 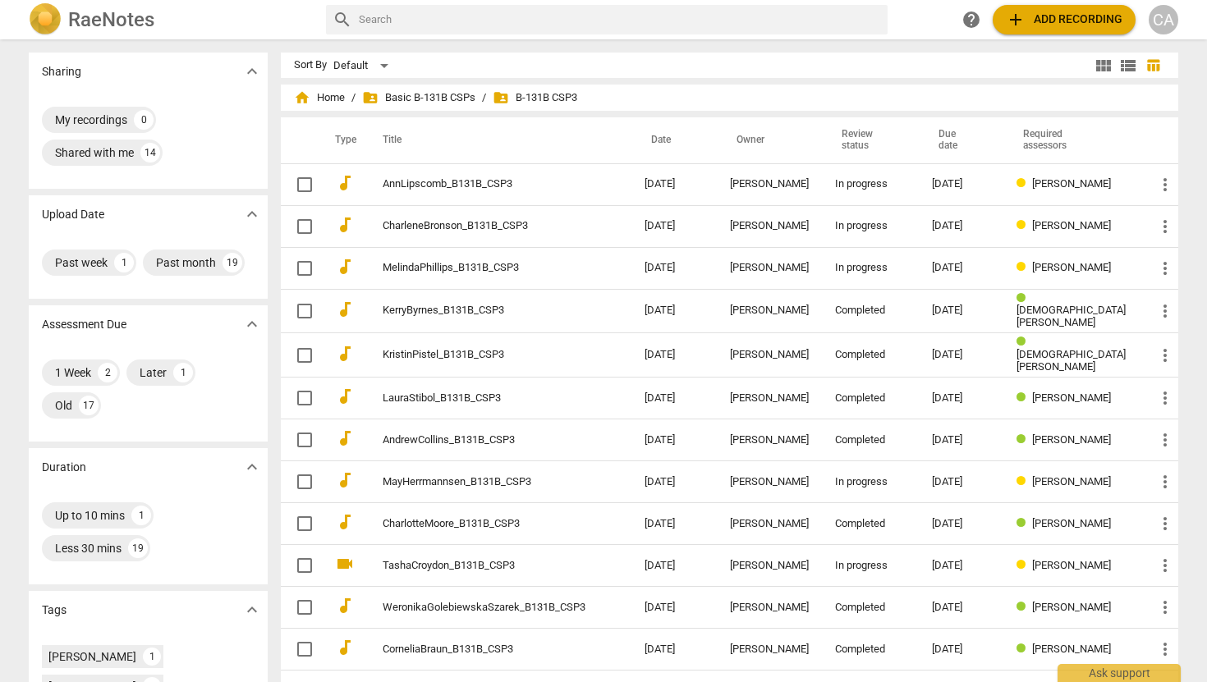 What do you see at coordinates (971, 20) in the screenshot?
I see `a: Help` at bounding box center [971, 20].